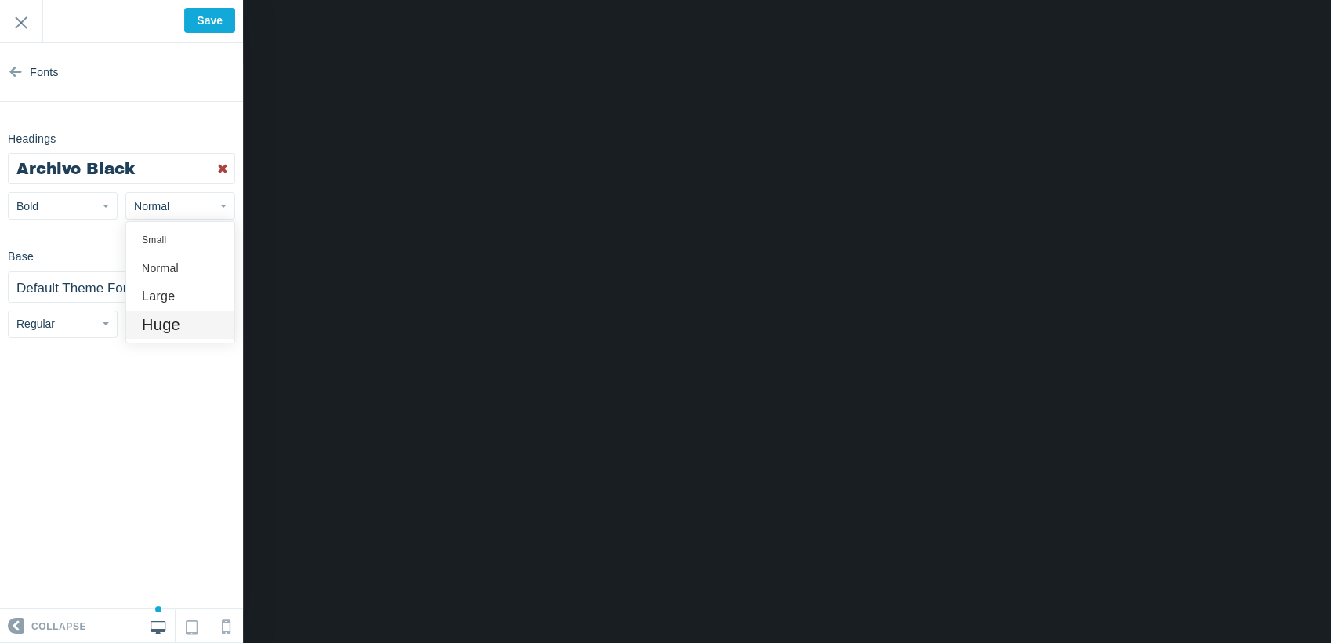  I want to click on input: Save, so click(209, 20).